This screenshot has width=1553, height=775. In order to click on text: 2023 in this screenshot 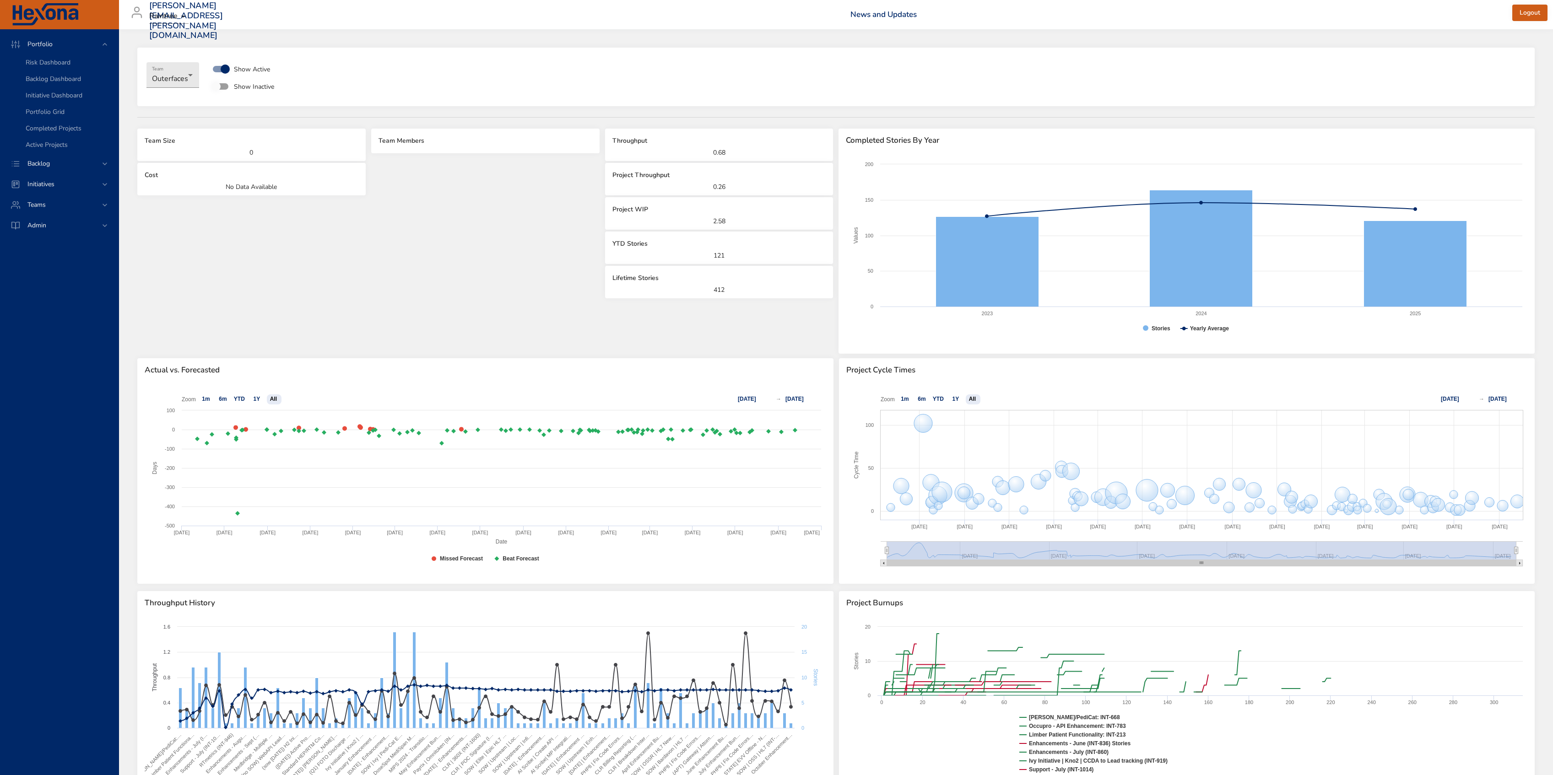, I will do `click(987, 313)`.